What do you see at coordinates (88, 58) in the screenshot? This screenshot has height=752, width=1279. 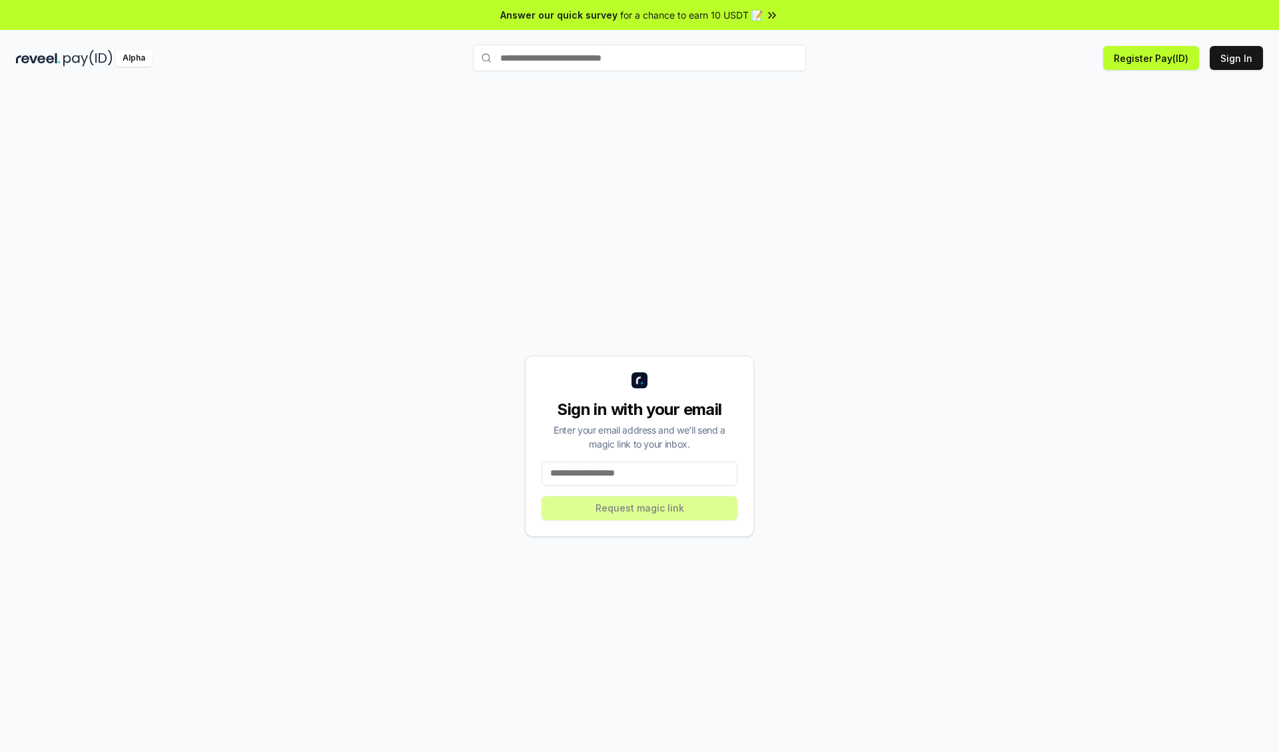 I see `img: pay_id` at bounding box center [88, 58].